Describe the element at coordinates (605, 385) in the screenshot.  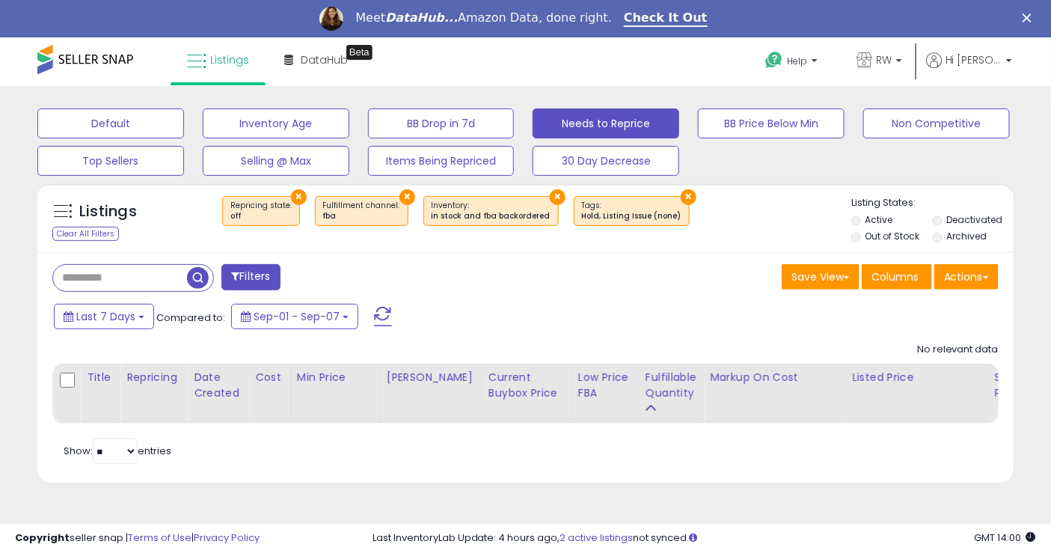
I see `div: Low Price FBA` at that location.